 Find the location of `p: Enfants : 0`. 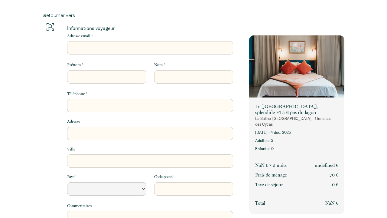

p: Enfants : 0 is located at coordinates (297, 149).